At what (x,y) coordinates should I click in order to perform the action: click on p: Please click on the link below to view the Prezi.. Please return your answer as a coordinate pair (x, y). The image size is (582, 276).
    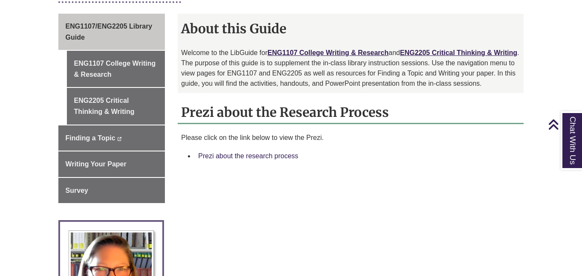
    Looking at the image, I should click on (351, 138).